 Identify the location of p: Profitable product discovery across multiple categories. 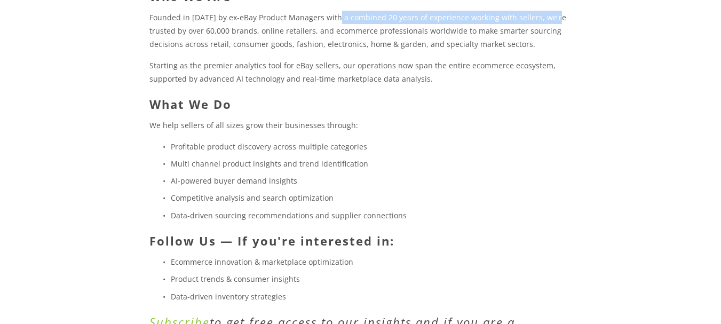
(371, 146).